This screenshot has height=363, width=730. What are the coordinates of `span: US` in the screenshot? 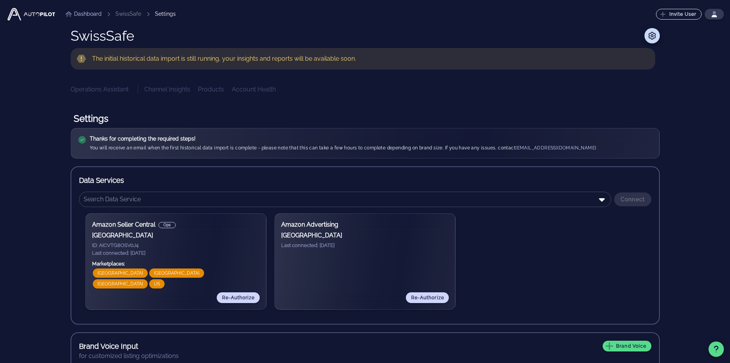 It's located at (157, 284).